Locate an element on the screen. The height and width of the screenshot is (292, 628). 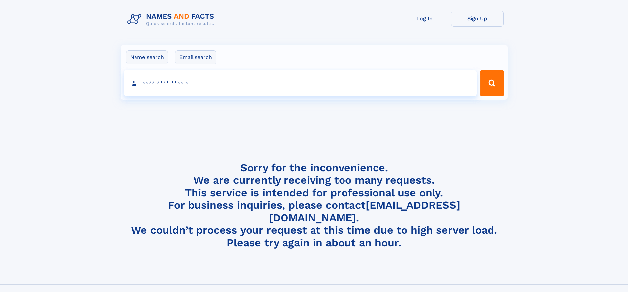
label: Name search is located at coordinates (147, 57).